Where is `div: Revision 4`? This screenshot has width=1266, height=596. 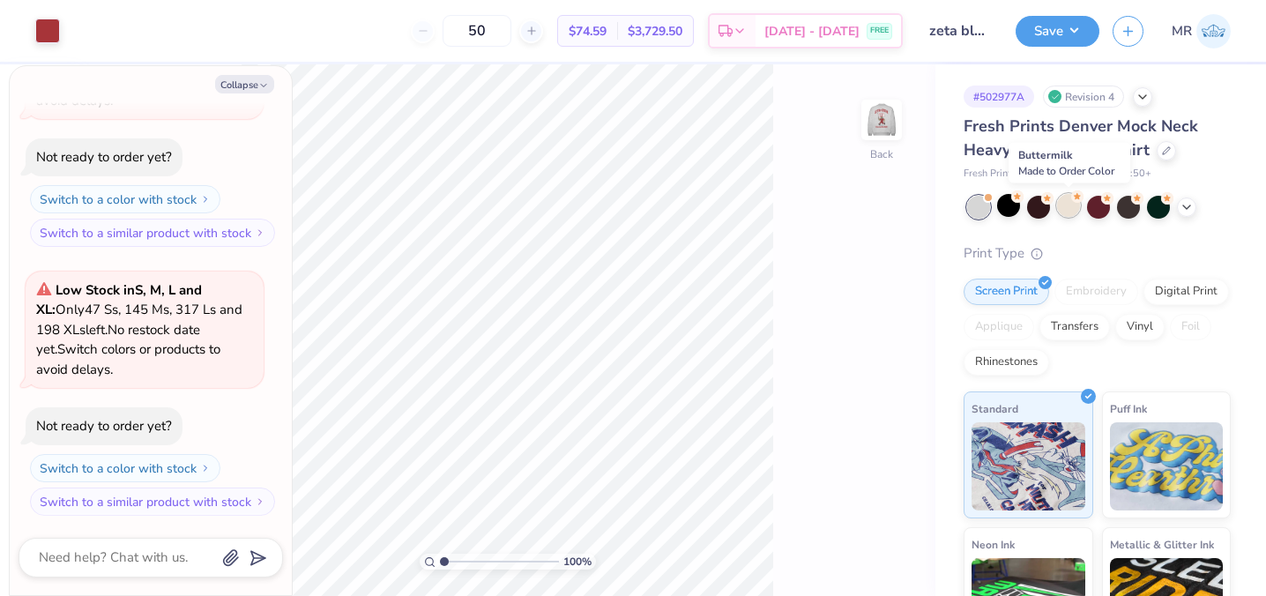
div: Revision 4 is located at coordinates (1083, 96).